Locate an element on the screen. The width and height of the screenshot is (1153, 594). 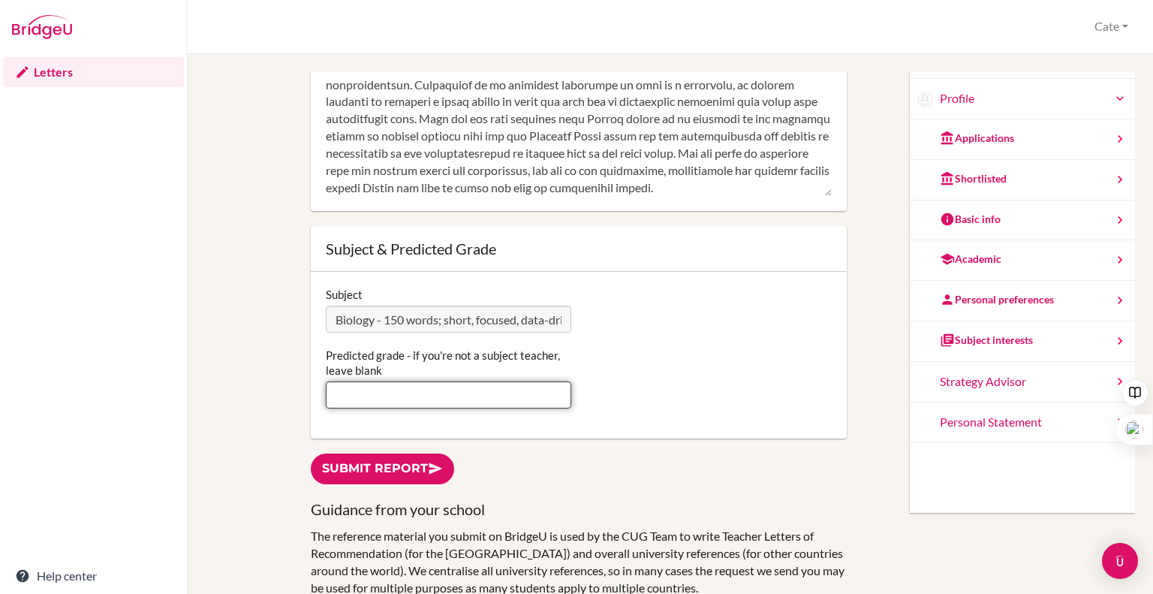
a: Strategy Advisor is located at coordinates (1022, 382).